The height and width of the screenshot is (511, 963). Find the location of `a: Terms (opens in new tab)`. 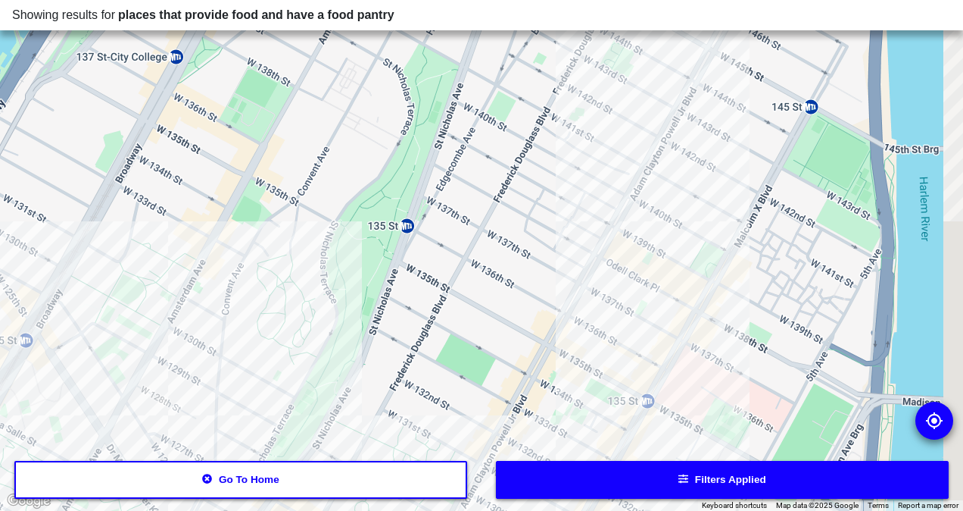

a: Terms (opens in new tab) is located at coordinates (879, 504).